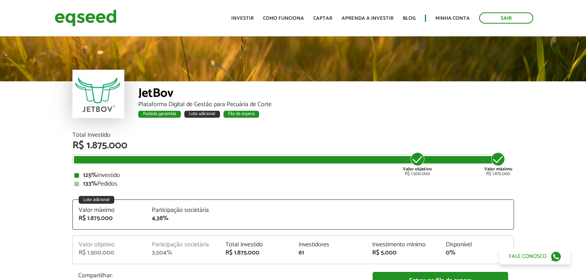 This screenshot has width=586, height=280. Describe the element at coordinates (453, 18) in the screenshot. I see `a: Minha conta` at that location.